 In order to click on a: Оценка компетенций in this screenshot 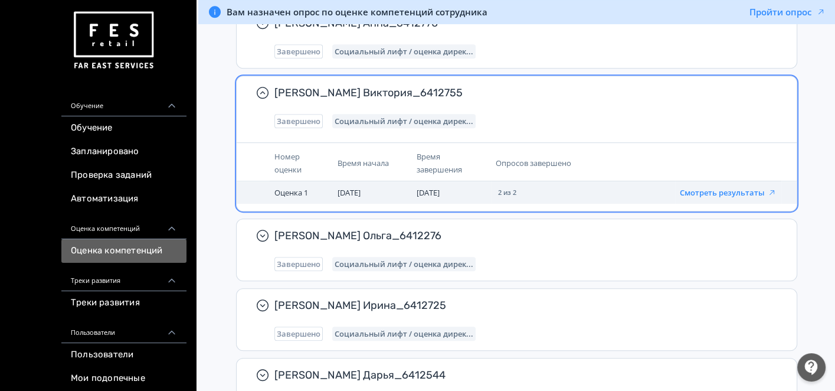, I will do `click(124, 251)`.